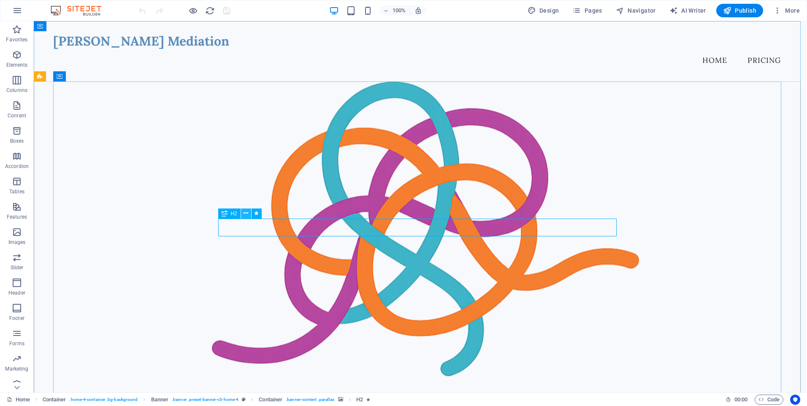 This screenshot has height=406, width=807. Describe the element at coordinates (688, 11) in the screenshot. I see `button: AI Writer` at that location.